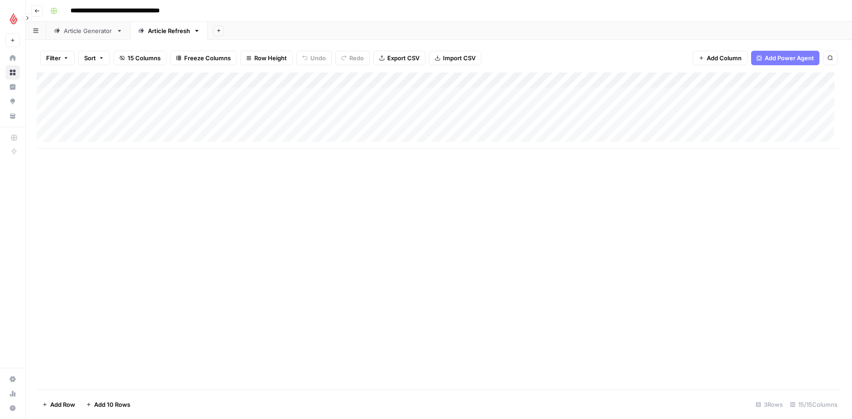  Describe the element at coordinates (169, 31) in the screenshot. I see `a: Article Refresh` at that location.